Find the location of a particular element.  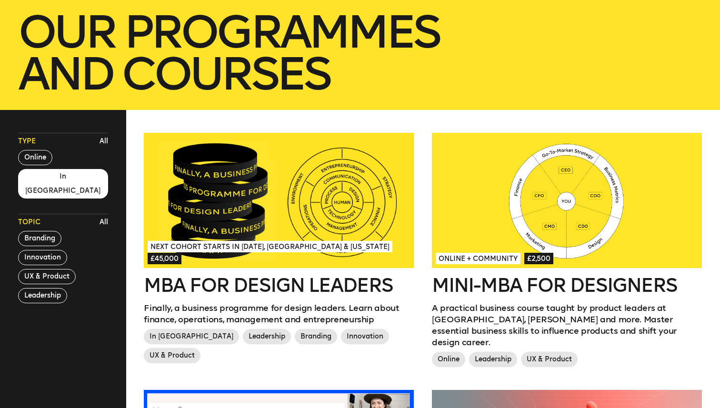

span: Innovation is located at coordinates (365, 337).